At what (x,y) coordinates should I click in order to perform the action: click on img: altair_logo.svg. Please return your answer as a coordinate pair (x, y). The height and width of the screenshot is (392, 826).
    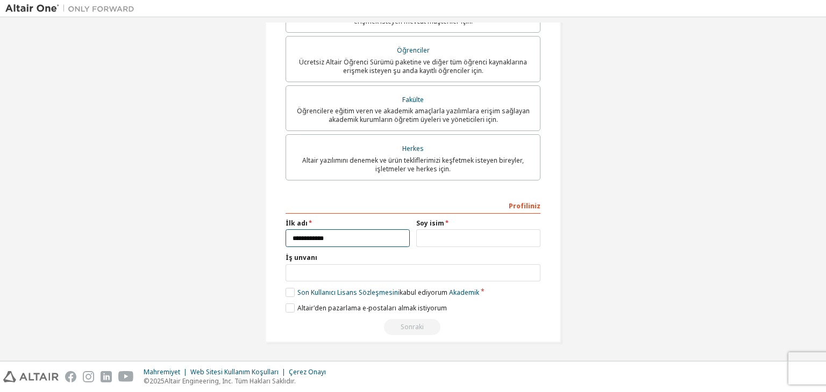
    Looking at the image, I should click on (31, 377).